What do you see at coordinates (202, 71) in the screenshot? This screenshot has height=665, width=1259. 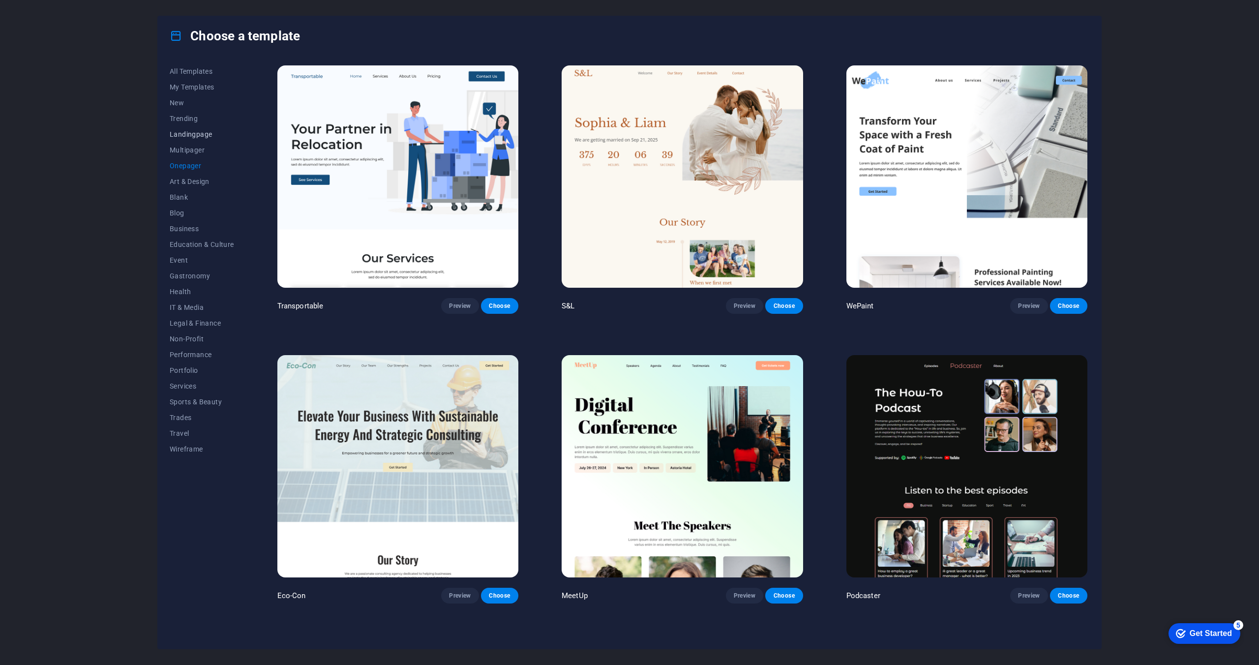 I see `button: All Templates` at bounding box center [202, 71].